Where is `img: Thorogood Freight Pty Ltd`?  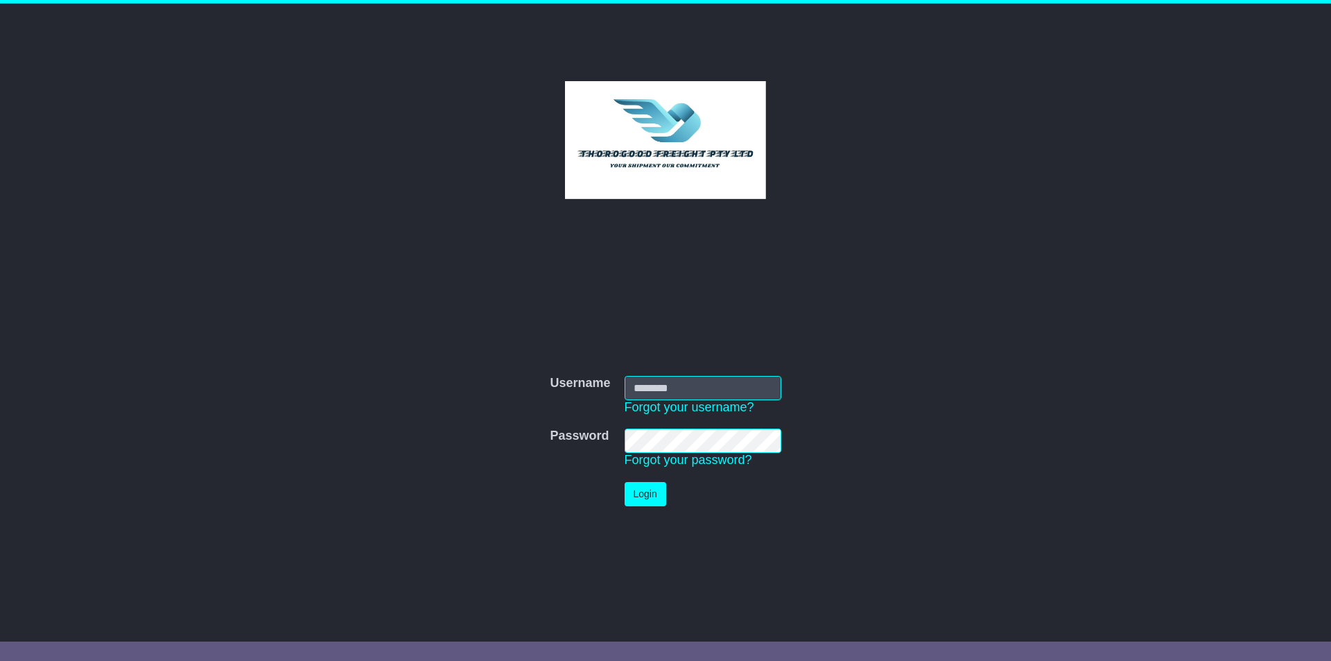 img: Thorogood Freight Pty Ltd is located at coordinates (665, 140).